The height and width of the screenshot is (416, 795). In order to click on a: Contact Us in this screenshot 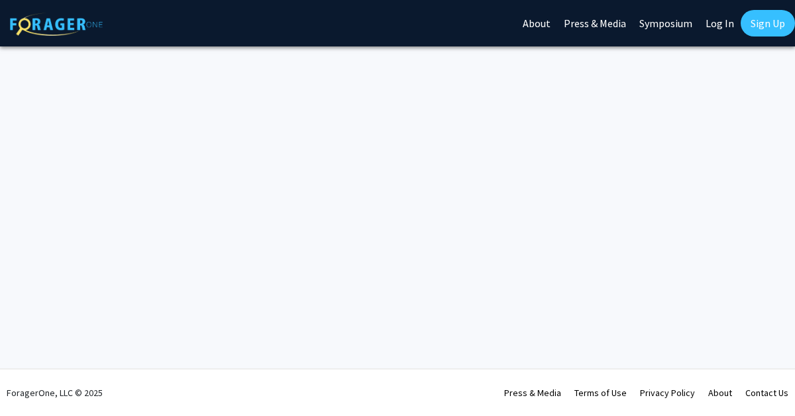, I will do `click(767, 392)`.